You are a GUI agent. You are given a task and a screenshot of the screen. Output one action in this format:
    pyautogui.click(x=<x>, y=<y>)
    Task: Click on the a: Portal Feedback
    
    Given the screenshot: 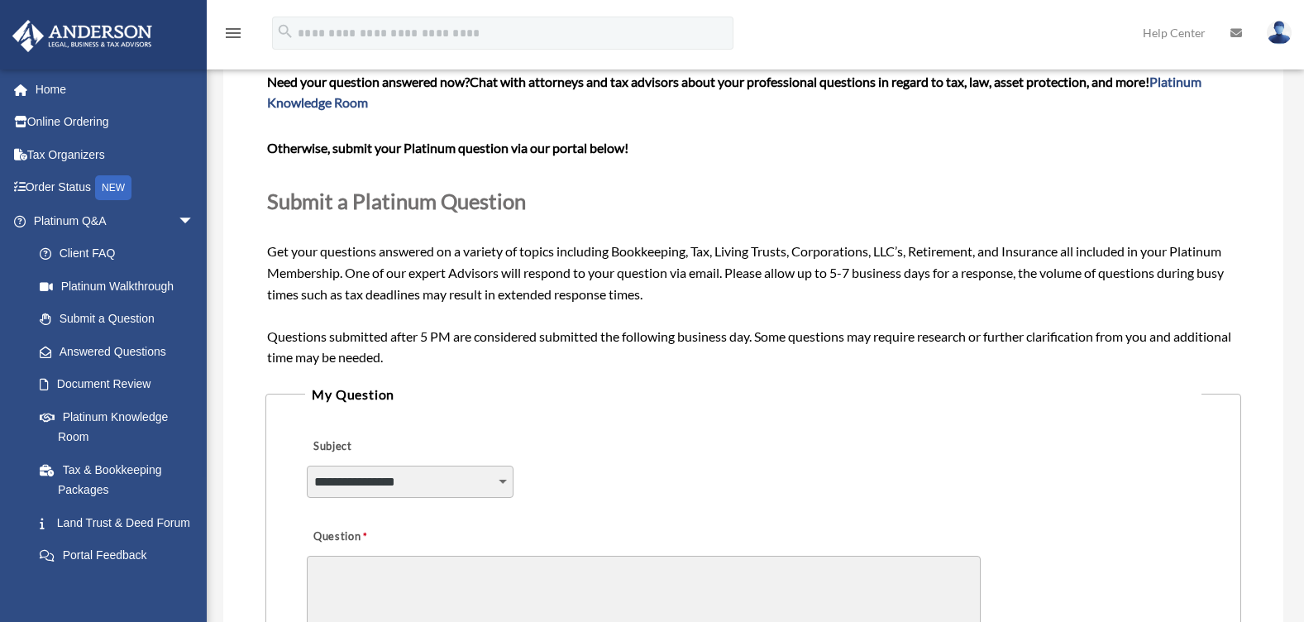 What is the action you would take?
    pyautogui.click(x=121, y=555)
    